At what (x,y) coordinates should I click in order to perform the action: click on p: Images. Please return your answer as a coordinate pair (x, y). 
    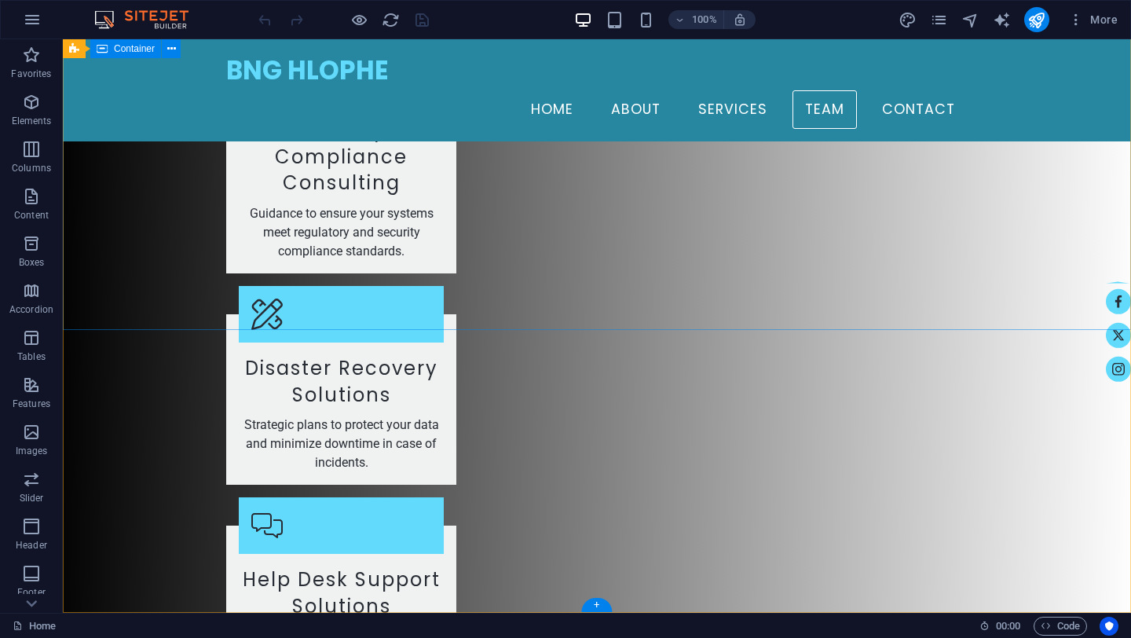
    Looking at the image, I should click on (31, 451).